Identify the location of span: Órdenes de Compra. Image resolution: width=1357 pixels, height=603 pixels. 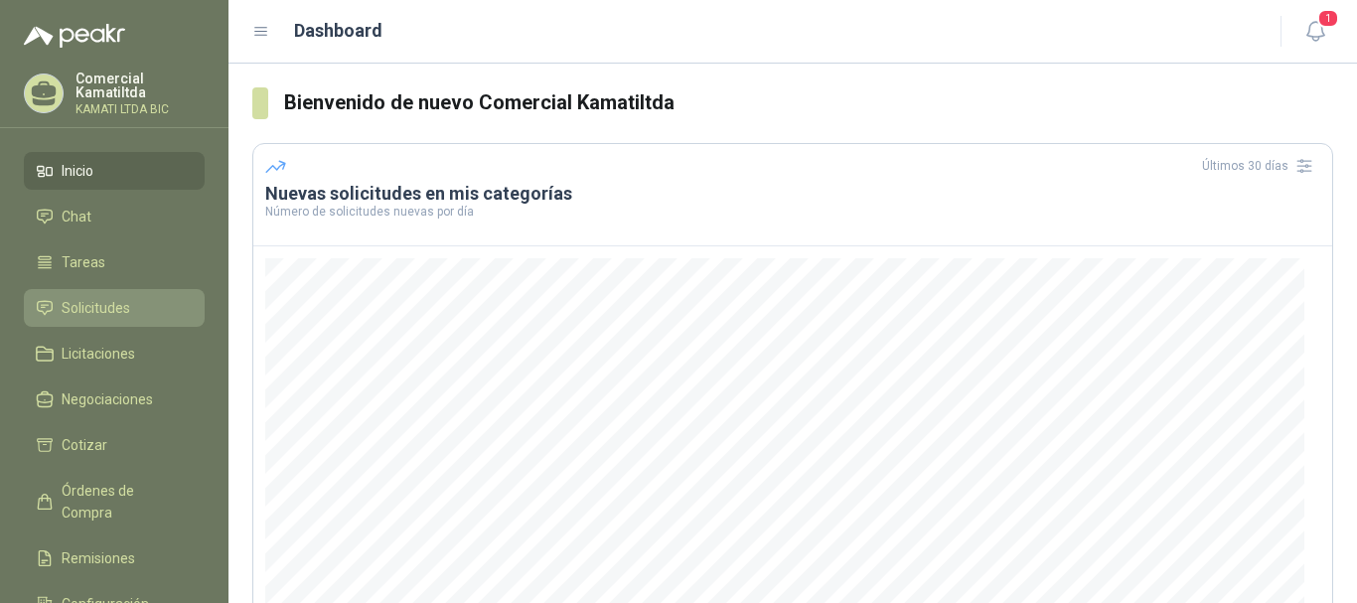
(123, 502).